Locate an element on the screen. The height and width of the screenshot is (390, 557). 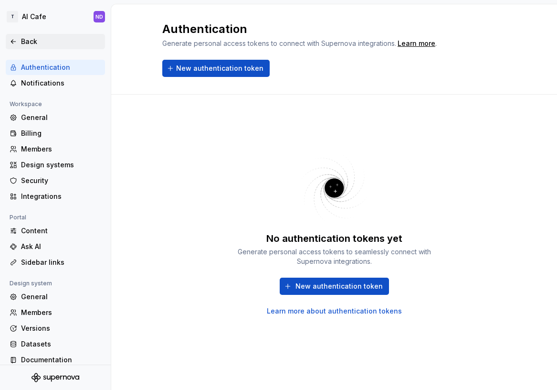
div: Integrations is located at coordinates (61, 196).